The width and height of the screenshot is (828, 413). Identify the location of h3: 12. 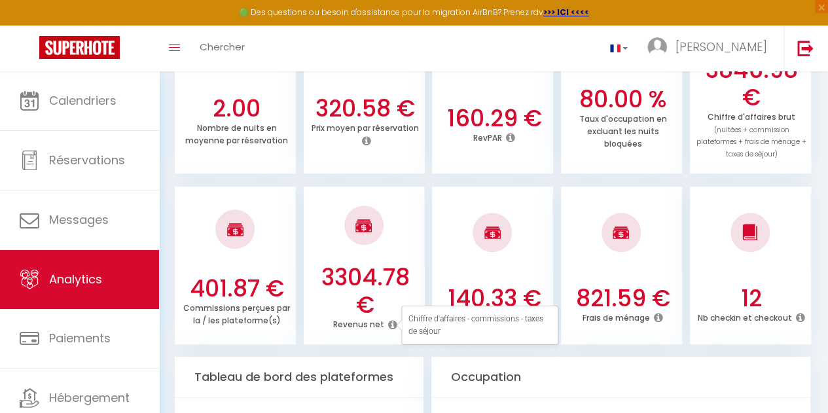
(752, 299).